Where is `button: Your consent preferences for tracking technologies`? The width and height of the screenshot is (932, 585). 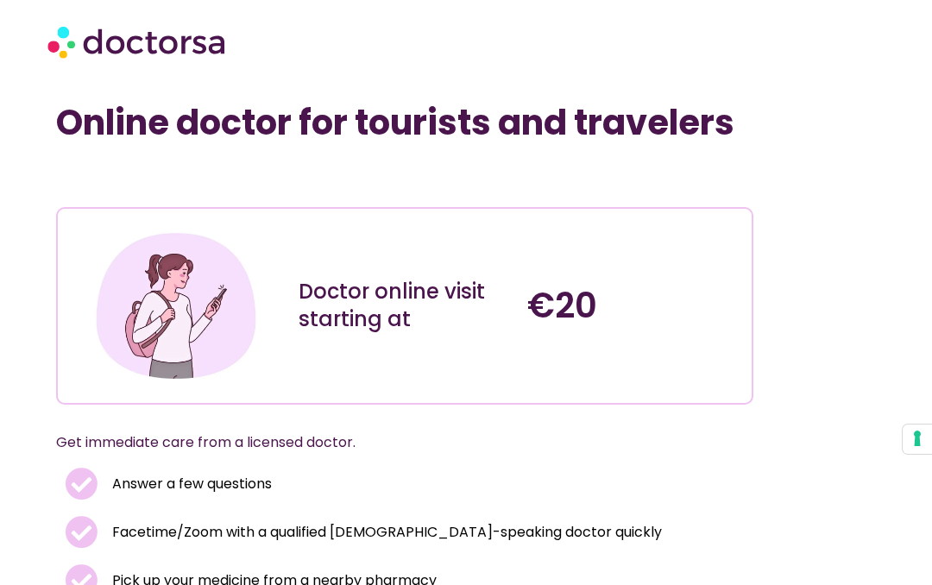
button: Your consent preferences for tracking technologies is located at coordinates (917, 439).